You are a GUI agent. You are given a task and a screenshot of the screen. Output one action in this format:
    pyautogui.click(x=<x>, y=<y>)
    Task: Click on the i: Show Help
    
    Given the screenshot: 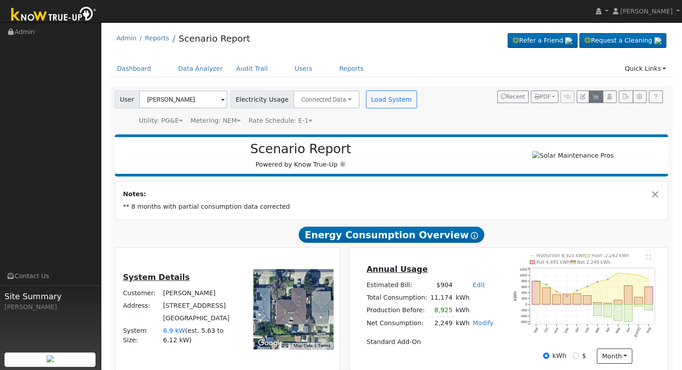 What is the action you would take?
    pyautogui.click(x=474, y=236)
    